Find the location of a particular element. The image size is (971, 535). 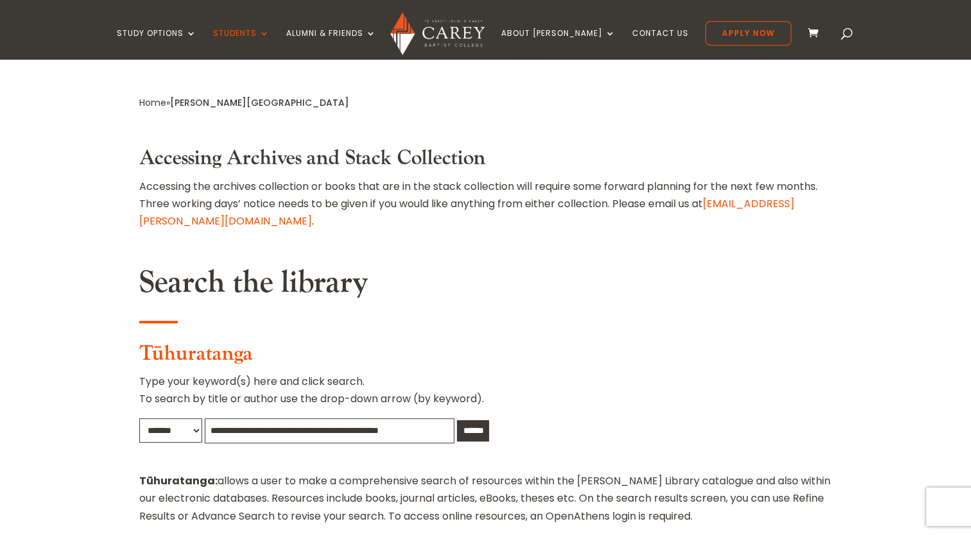

img: Carey Baptist College is located at coordinates (437, 33).